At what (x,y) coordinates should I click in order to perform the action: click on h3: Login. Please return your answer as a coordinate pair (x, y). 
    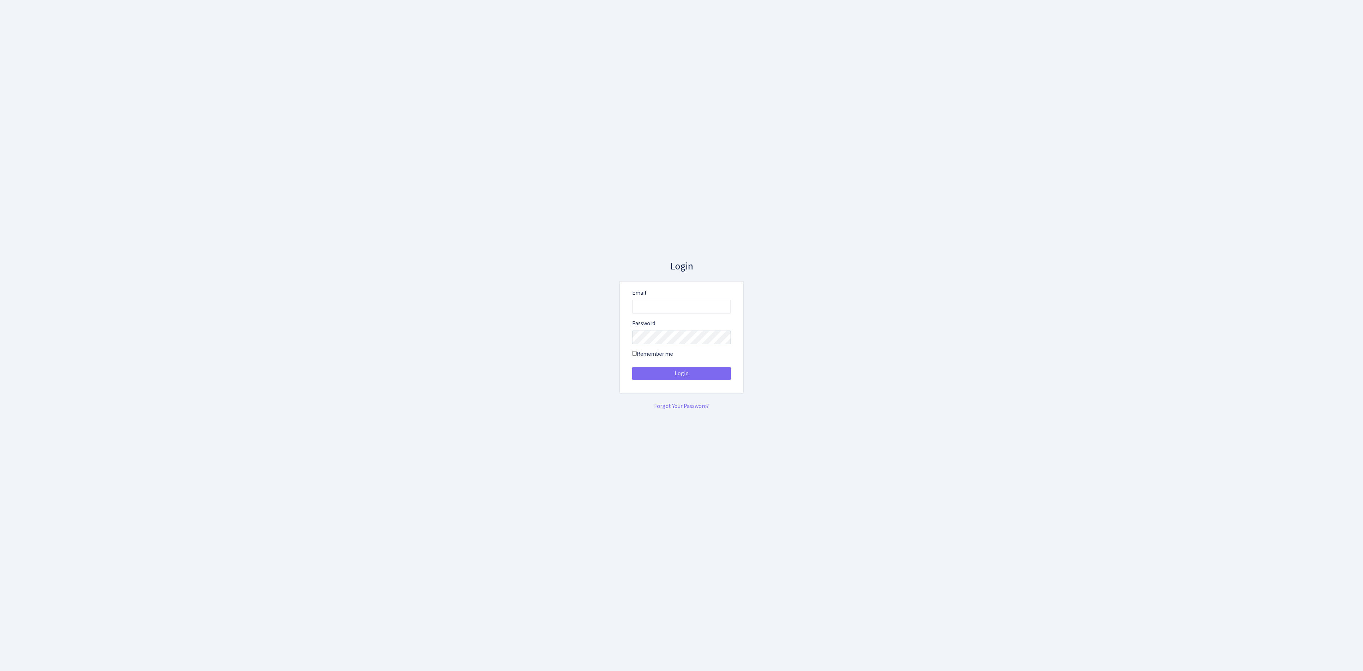
    Looking at the image, I should click on (681, 266).